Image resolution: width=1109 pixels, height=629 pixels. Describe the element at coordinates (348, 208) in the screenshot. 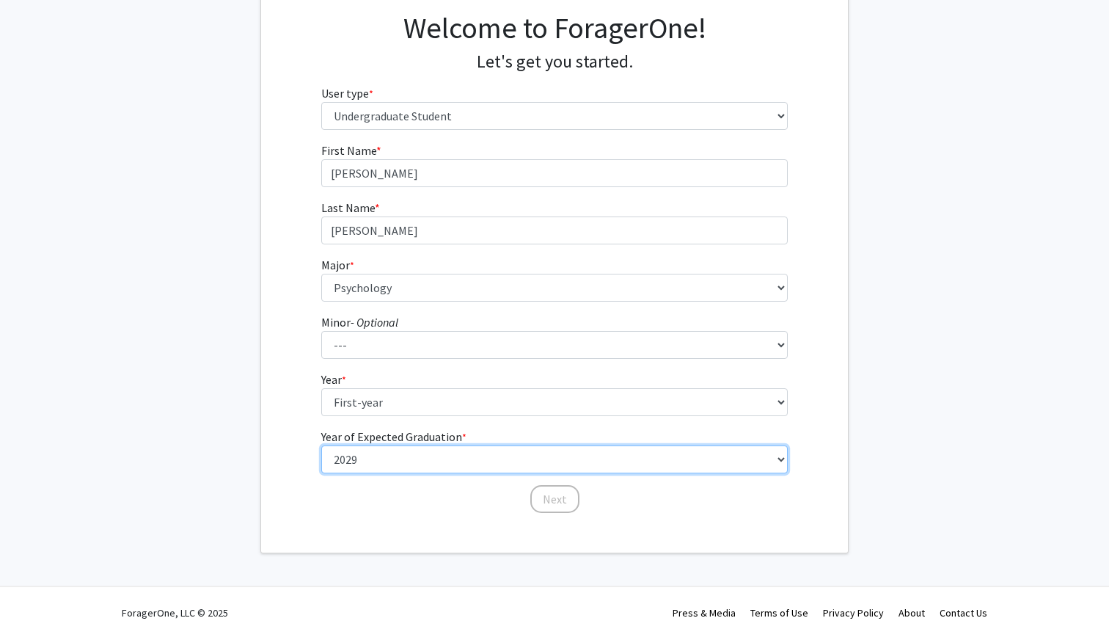

I see `span: Last Name` at that location.